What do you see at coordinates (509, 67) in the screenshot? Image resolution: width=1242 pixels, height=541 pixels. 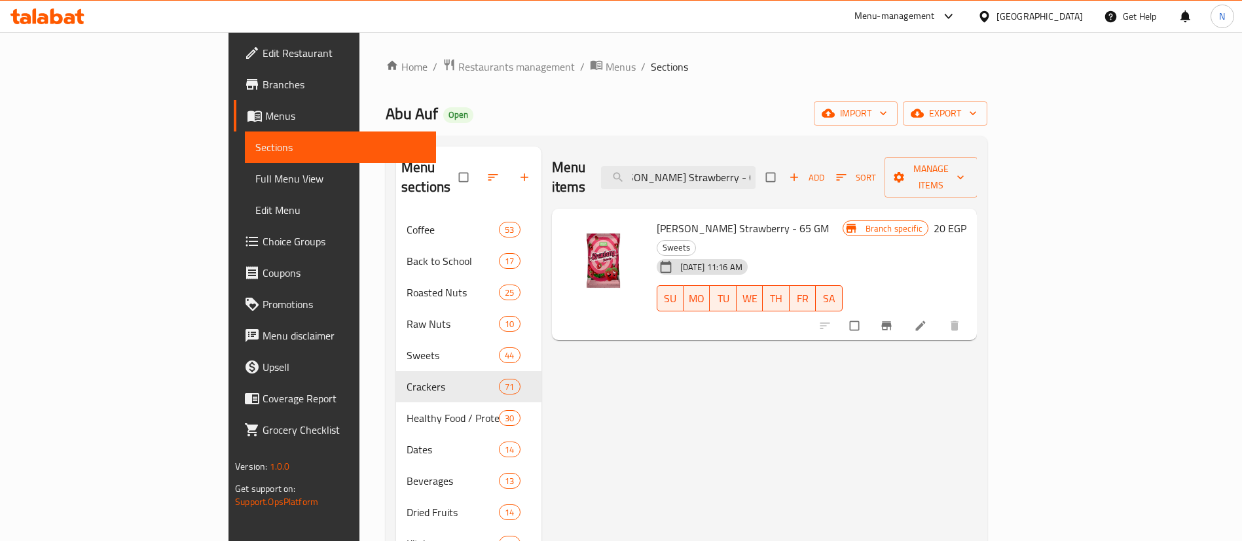 I see `a: Restaurants management` at bounding box center [509, 67].